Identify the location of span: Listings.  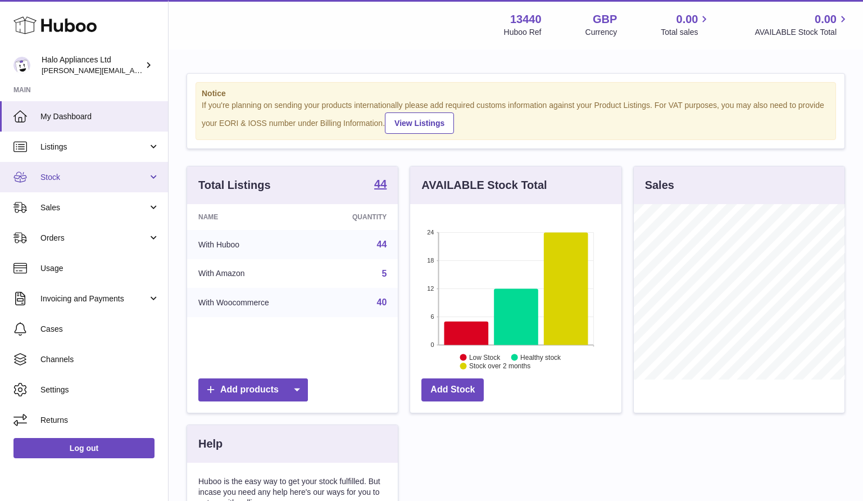
(94, 147).